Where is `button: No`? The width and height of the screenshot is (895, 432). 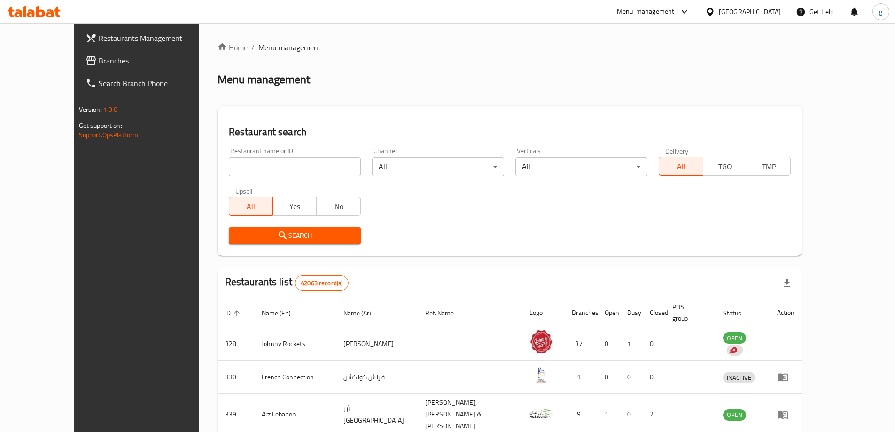 button: No is located at coordinates (338, 206).